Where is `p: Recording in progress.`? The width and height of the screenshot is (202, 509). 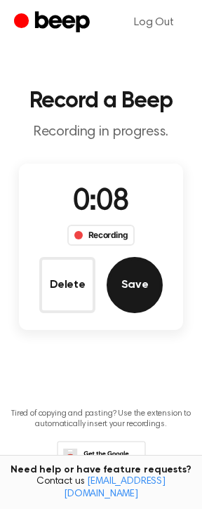 p: Recording in progress. is located at coordinates (101, 132).